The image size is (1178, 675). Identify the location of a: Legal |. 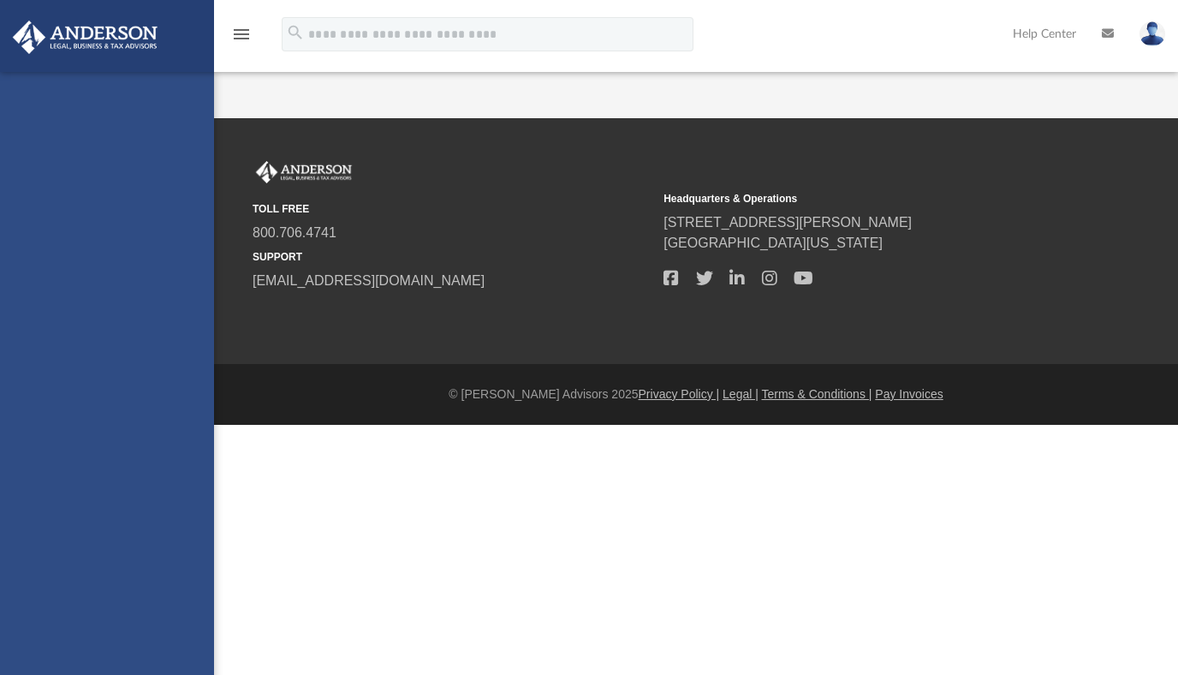
(741, 394).